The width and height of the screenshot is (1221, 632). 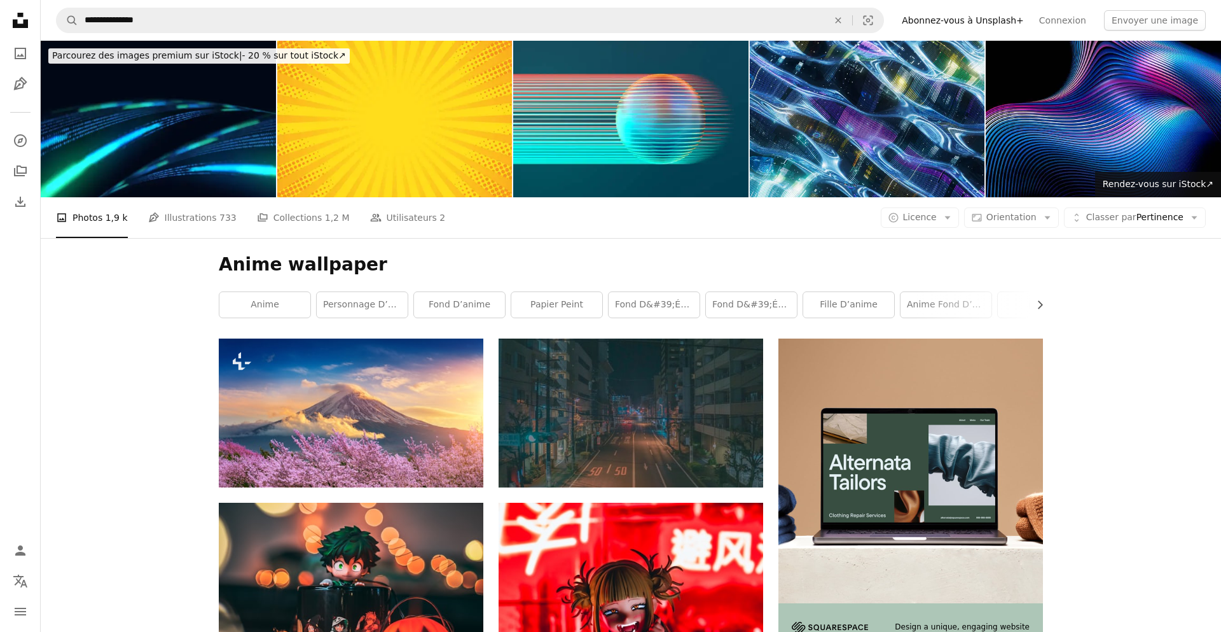 What do you see at coordinates (556, 305) in the screenshot?
I see `a: papier peint` at bounding box center [556, 305].